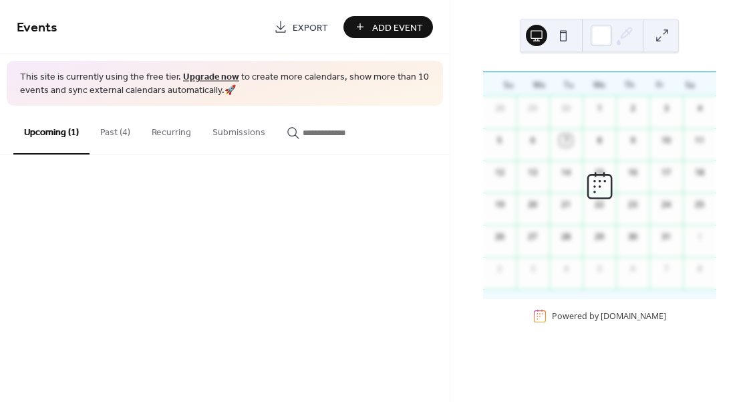 Image resolution: width=749 pixels, height=402 pixels. What do you see at coordinates (566, 205) in the screenshot?
I see `div: 21` at bounding box center [566, 205].